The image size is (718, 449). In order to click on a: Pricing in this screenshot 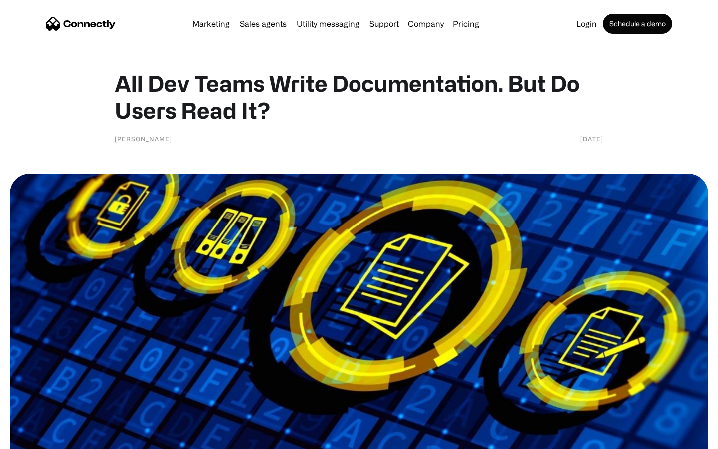, I will do `click(466, 24)`.